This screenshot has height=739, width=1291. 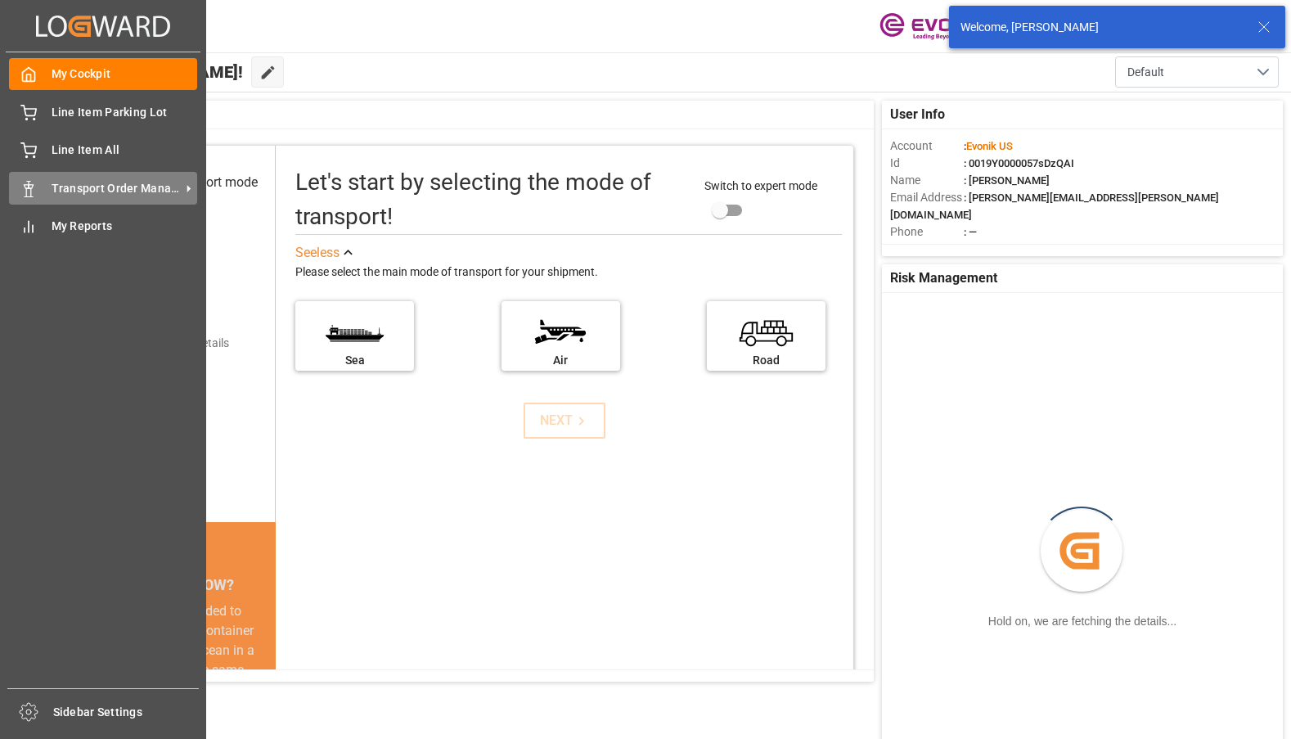 I want to click on span: Id, so click(x=927, y=163).